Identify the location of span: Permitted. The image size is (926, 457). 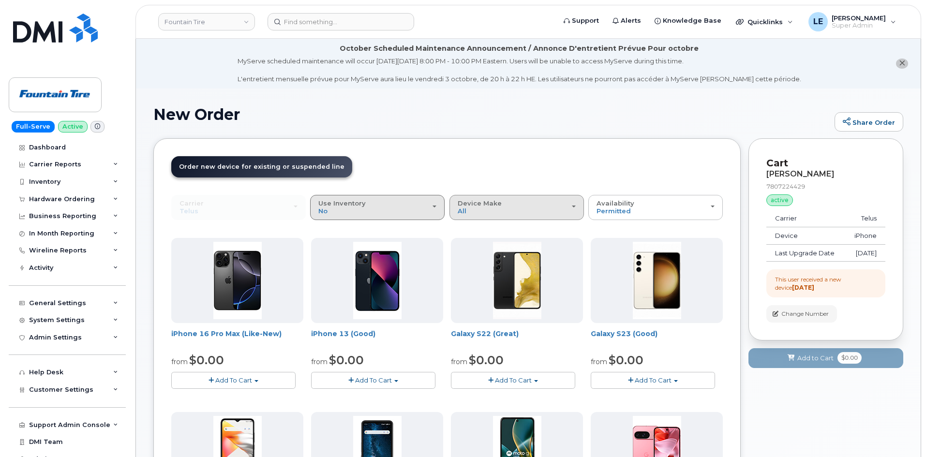
(613, 211).